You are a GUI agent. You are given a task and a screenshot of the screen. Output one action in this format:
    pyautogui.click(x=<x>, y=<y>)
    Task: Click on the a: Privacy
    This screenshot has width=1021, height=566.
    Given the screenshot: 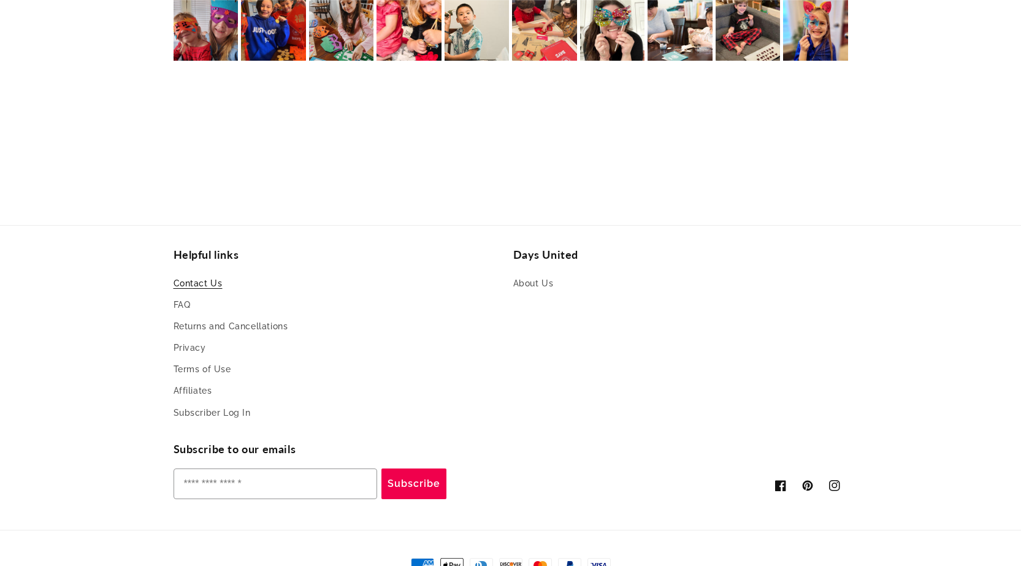 What is the action you would take?
    pyautogui.click(x=189, y=348)
    